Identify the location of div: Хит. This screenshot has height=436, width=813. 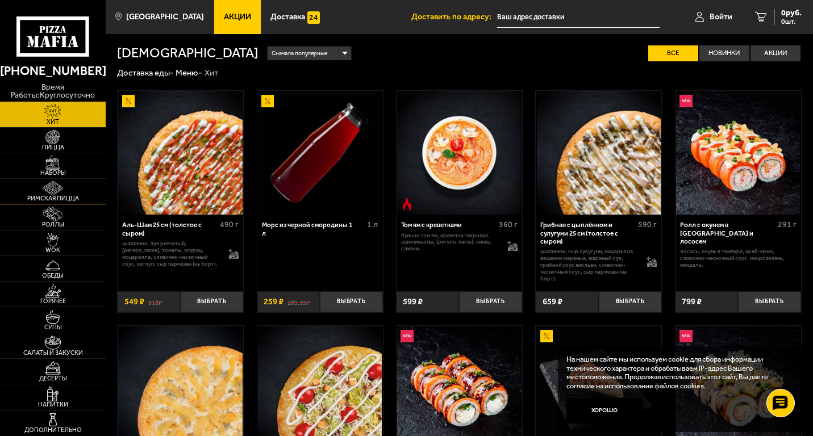
(211, 73).